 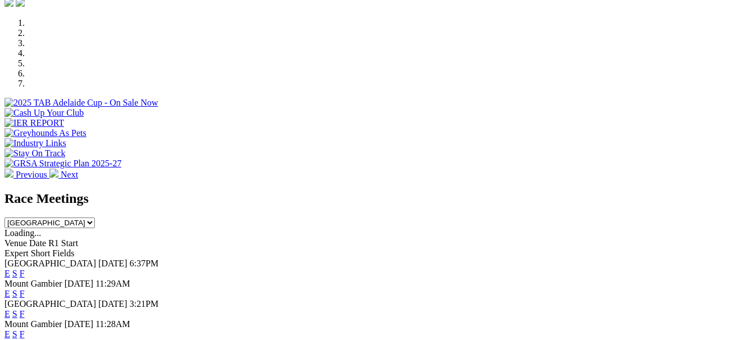 What do you see at coordinates (40, 253) in the screenshot?
I see `span: Short` at bounding box center [40, 253].